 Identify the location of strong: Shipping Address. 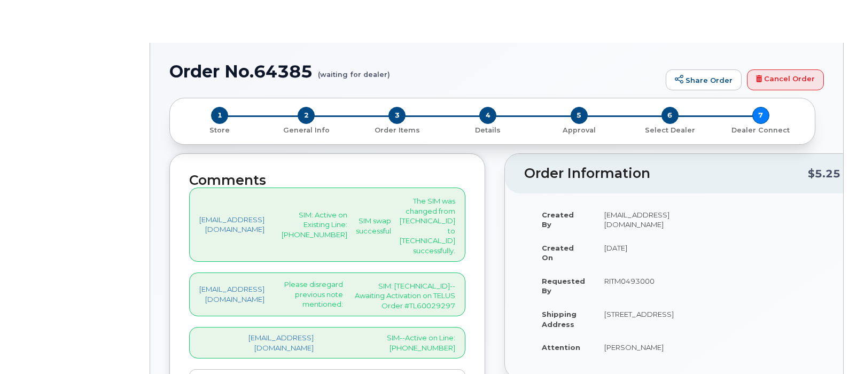
(559, 319).